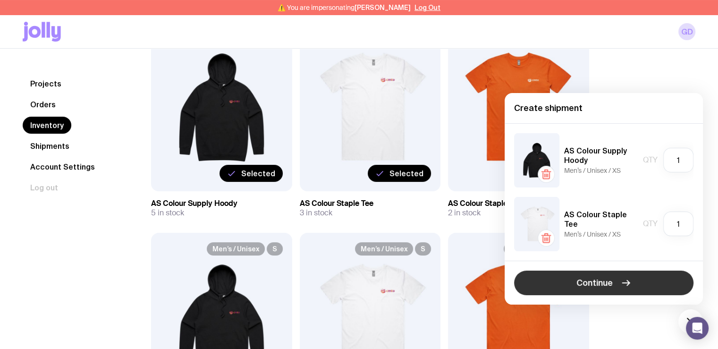  Describe the element at coordinates (46, 84) in the screenshot. I see `a: Projects` at that location.